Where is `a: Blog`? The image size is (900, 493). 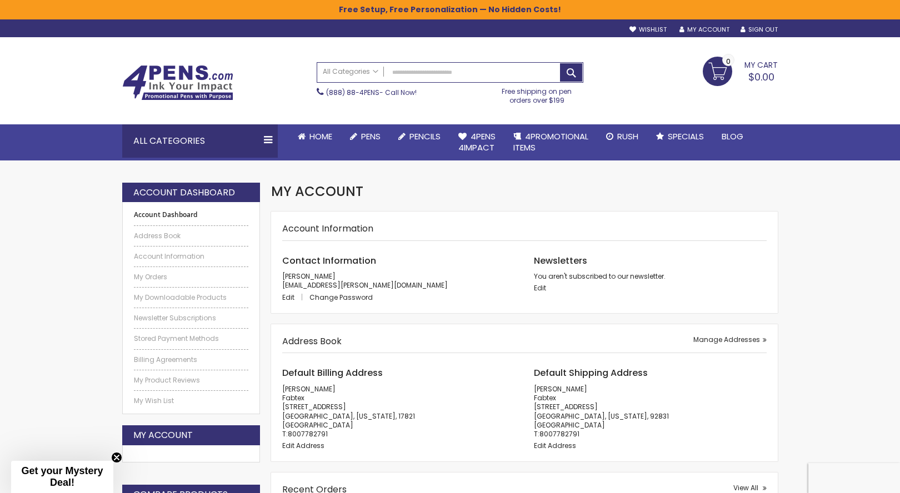
a: Blog is located at coordinates (732, 137).